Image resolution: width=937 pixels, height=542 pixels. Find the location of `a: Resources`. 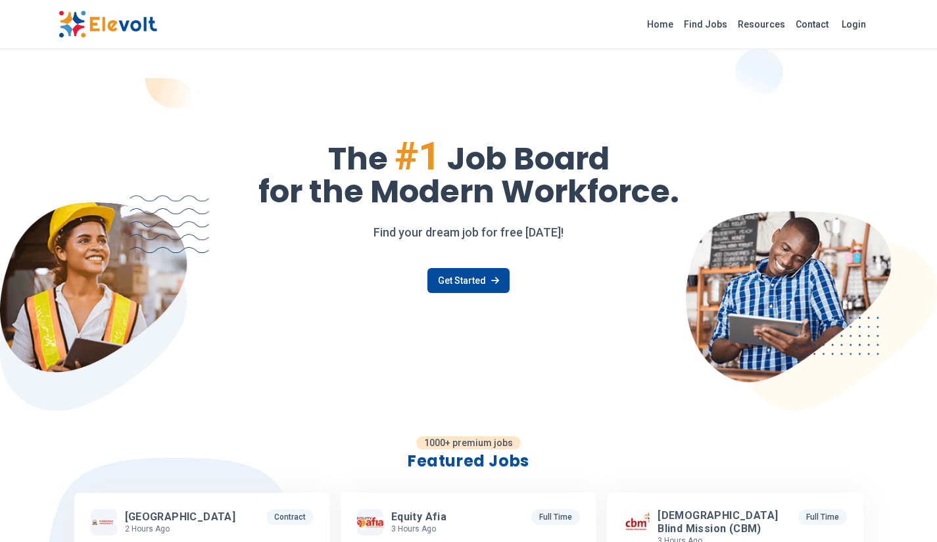

a: Resources is located at coordinates (761, 24).